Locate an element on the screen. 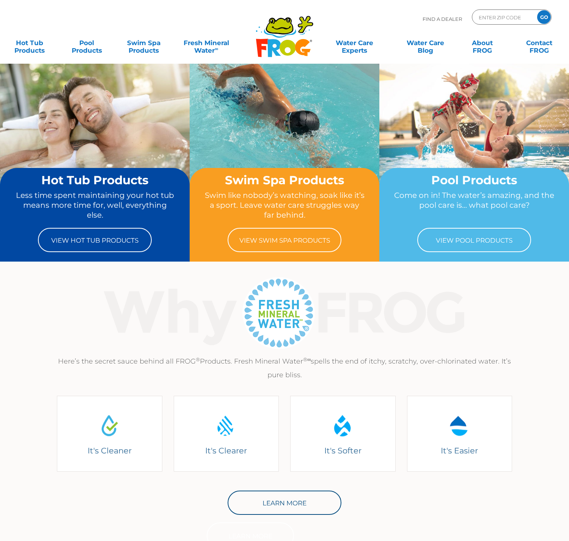  a: ContactFROG is located at coordinates (539, 43).